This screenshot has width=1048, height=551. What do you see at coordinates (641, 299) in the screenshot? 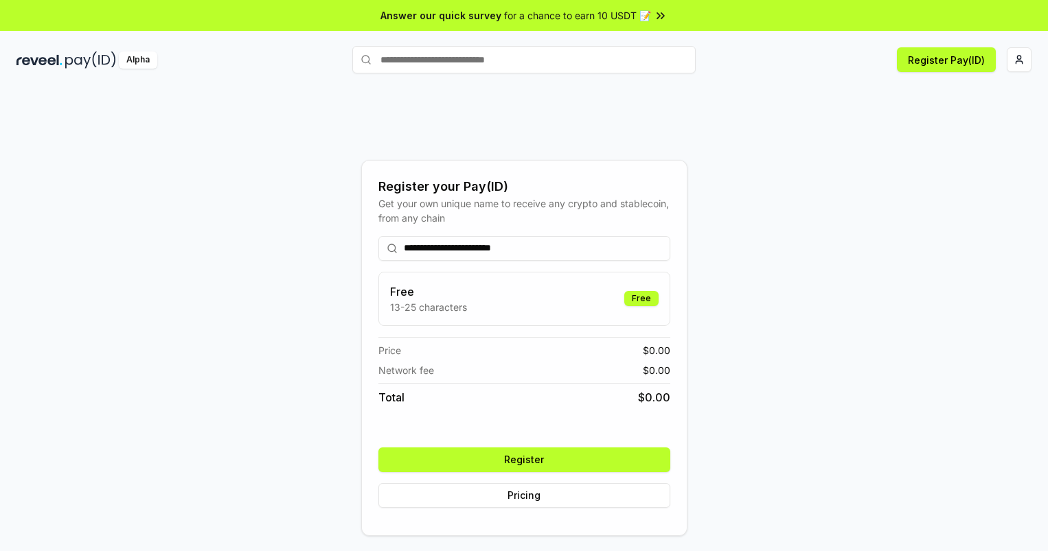
I see `div: Free` at bounding box center [641, 299].